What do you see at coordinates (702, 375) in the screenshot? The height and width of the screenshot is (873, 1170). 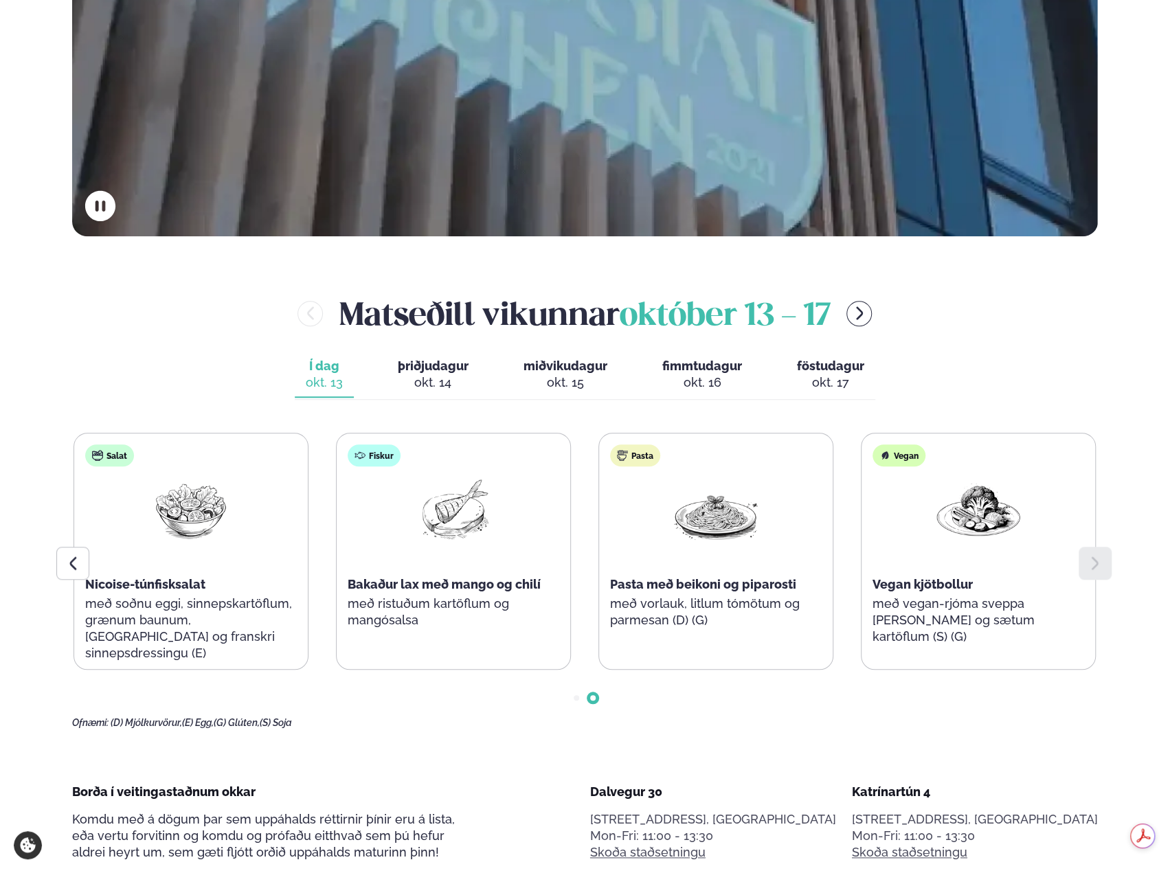 I see `button: fimmtudagur okt. 16` at bounding box center [702, 375].